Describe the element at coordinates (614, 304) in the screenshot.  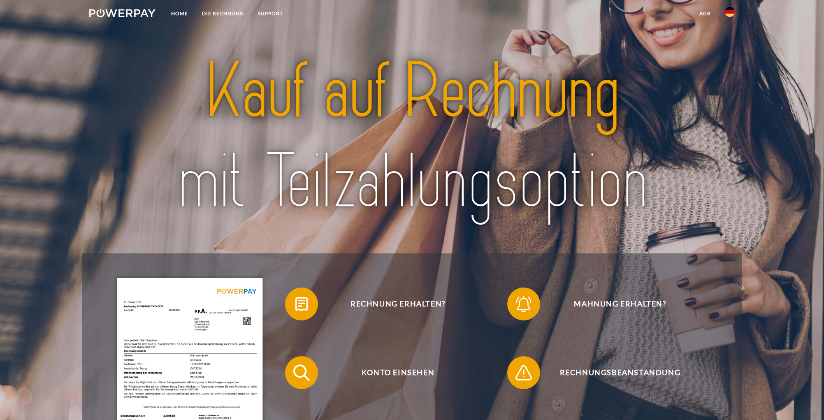
I see `a: Mahnung erhalten?` at that location.